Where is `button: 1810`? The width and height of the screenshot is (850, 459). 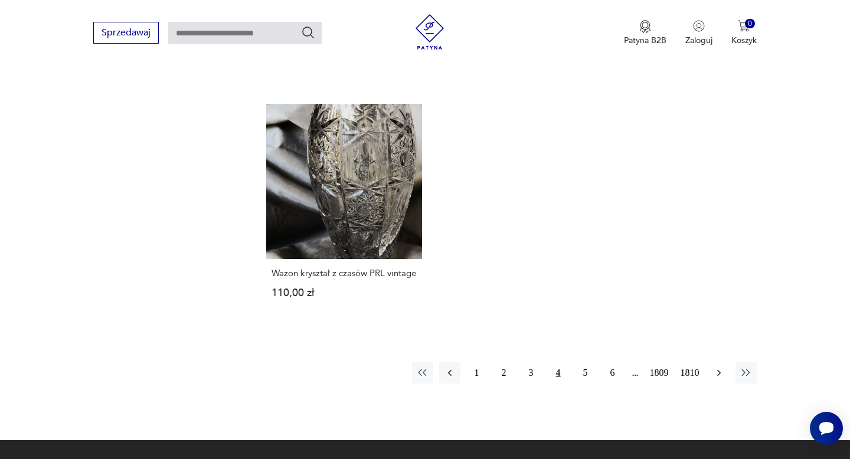 button: 1810 is located at coordinates (690, 373).